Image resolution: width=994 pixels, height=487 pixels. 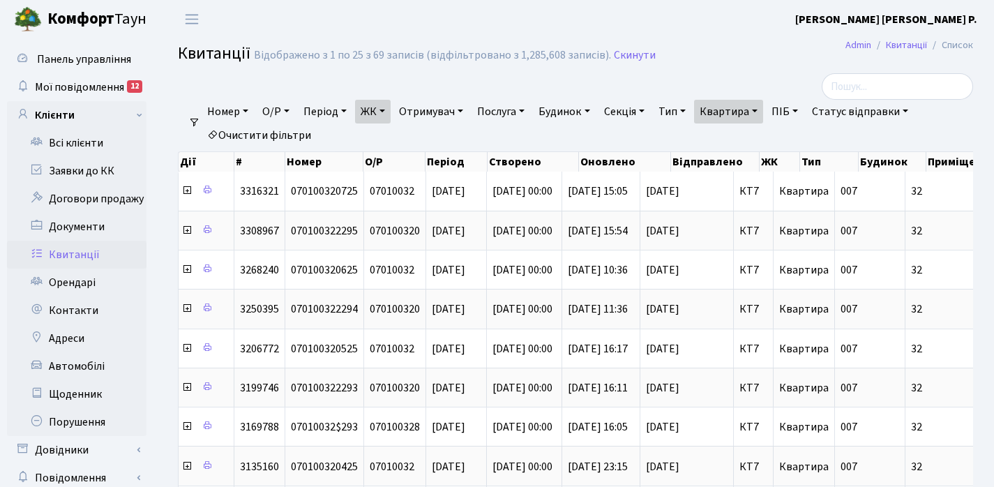 What do you see at coordinates (950, 45) in the screenshot?
I see `li: Список` at bounding box center [950, 45].